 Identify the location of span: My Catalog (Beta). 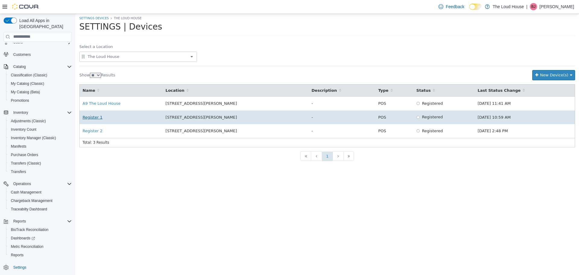
(25, 92).